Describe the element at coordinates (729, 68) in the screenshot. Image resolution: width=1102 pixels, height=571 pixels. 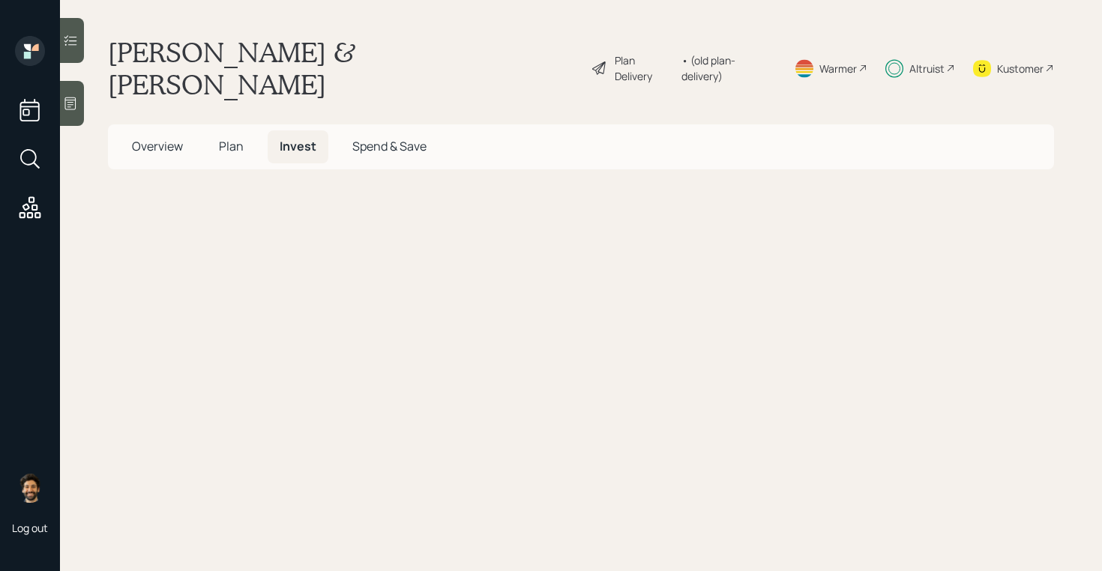
I see `div: • (old plan-delivery)` at that location.